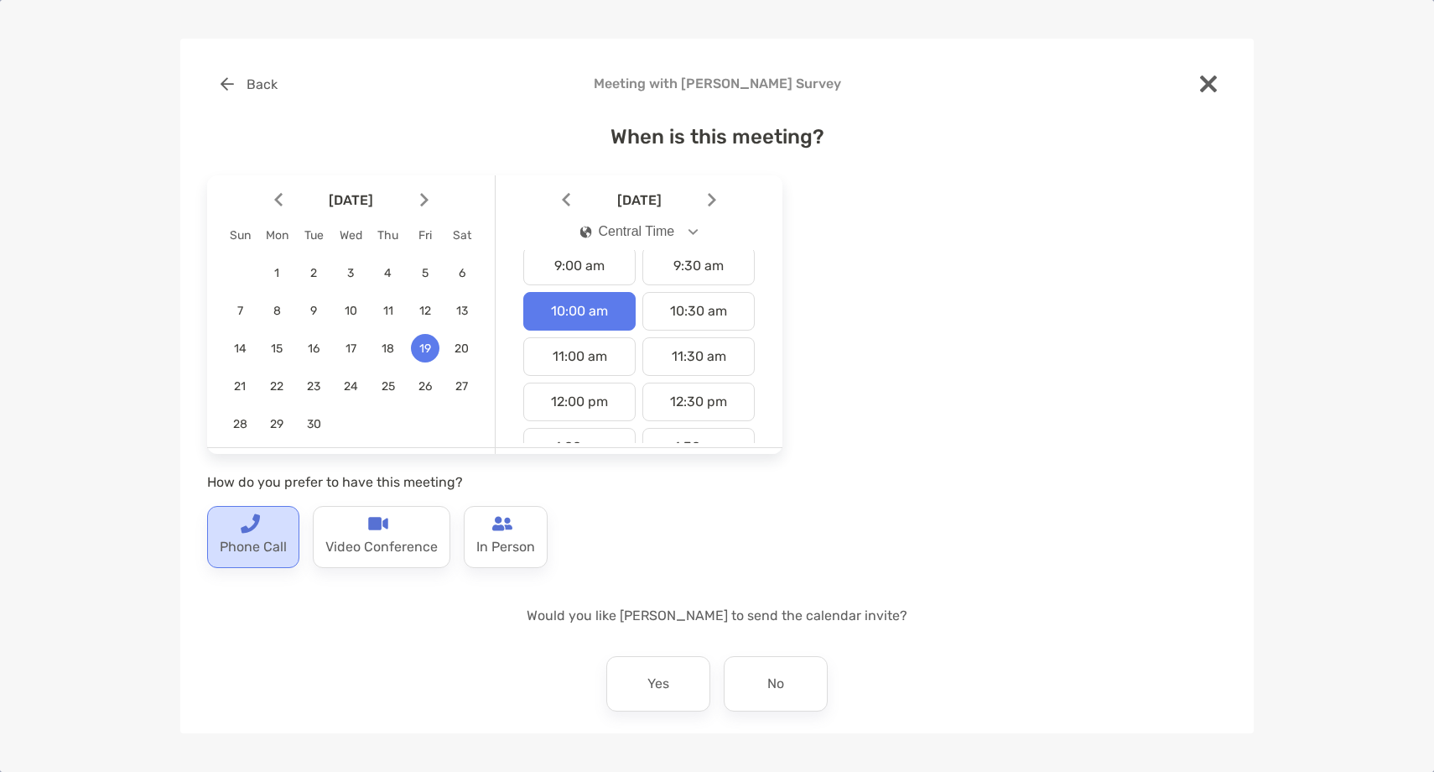  What do you see at coordinates (580, 266) in the screenshot?
I see `div: 9:00 am` at bounding box center [580, 266].